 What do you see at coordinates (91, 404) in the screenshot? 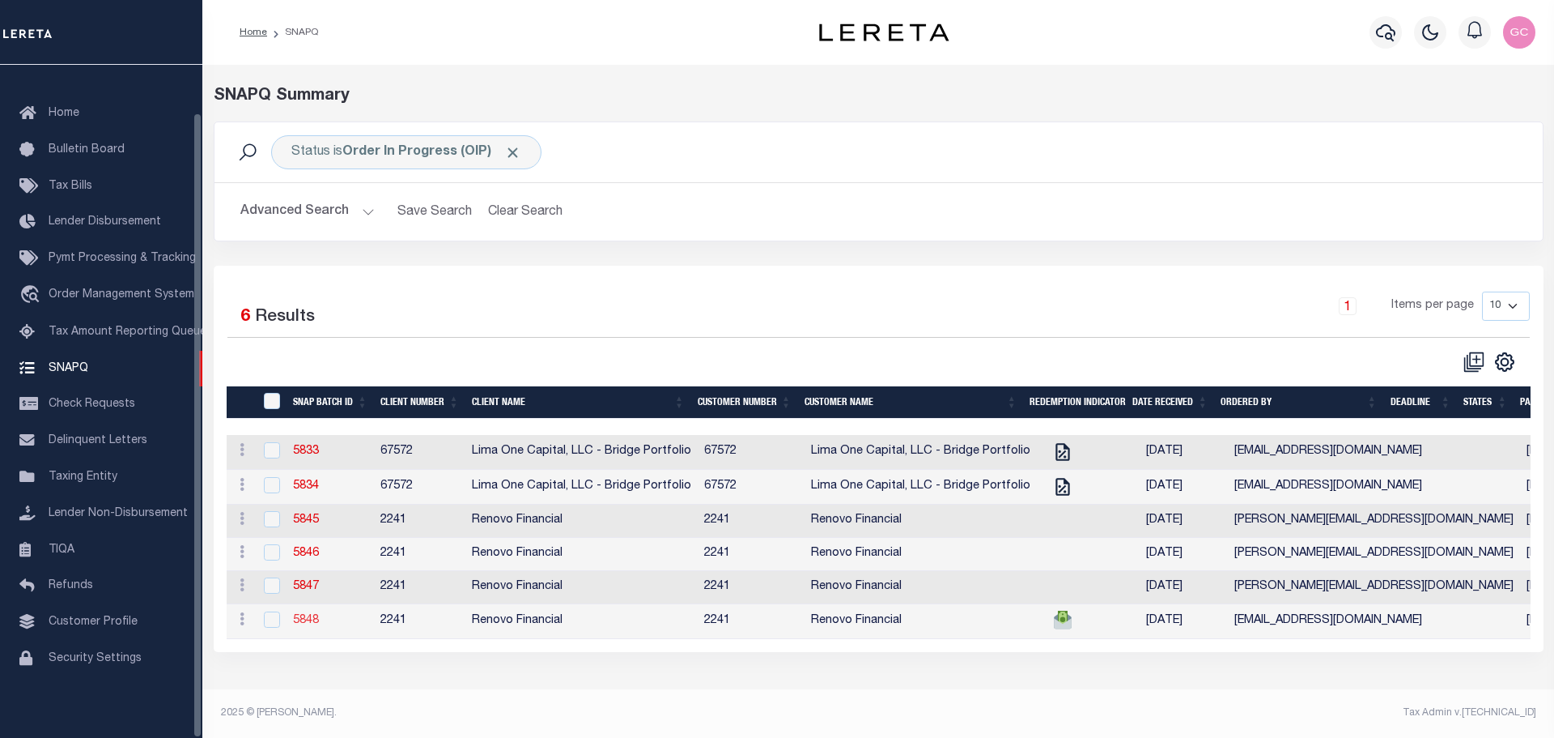
I see `span: Check Requests` at bounding box center [91, 404].